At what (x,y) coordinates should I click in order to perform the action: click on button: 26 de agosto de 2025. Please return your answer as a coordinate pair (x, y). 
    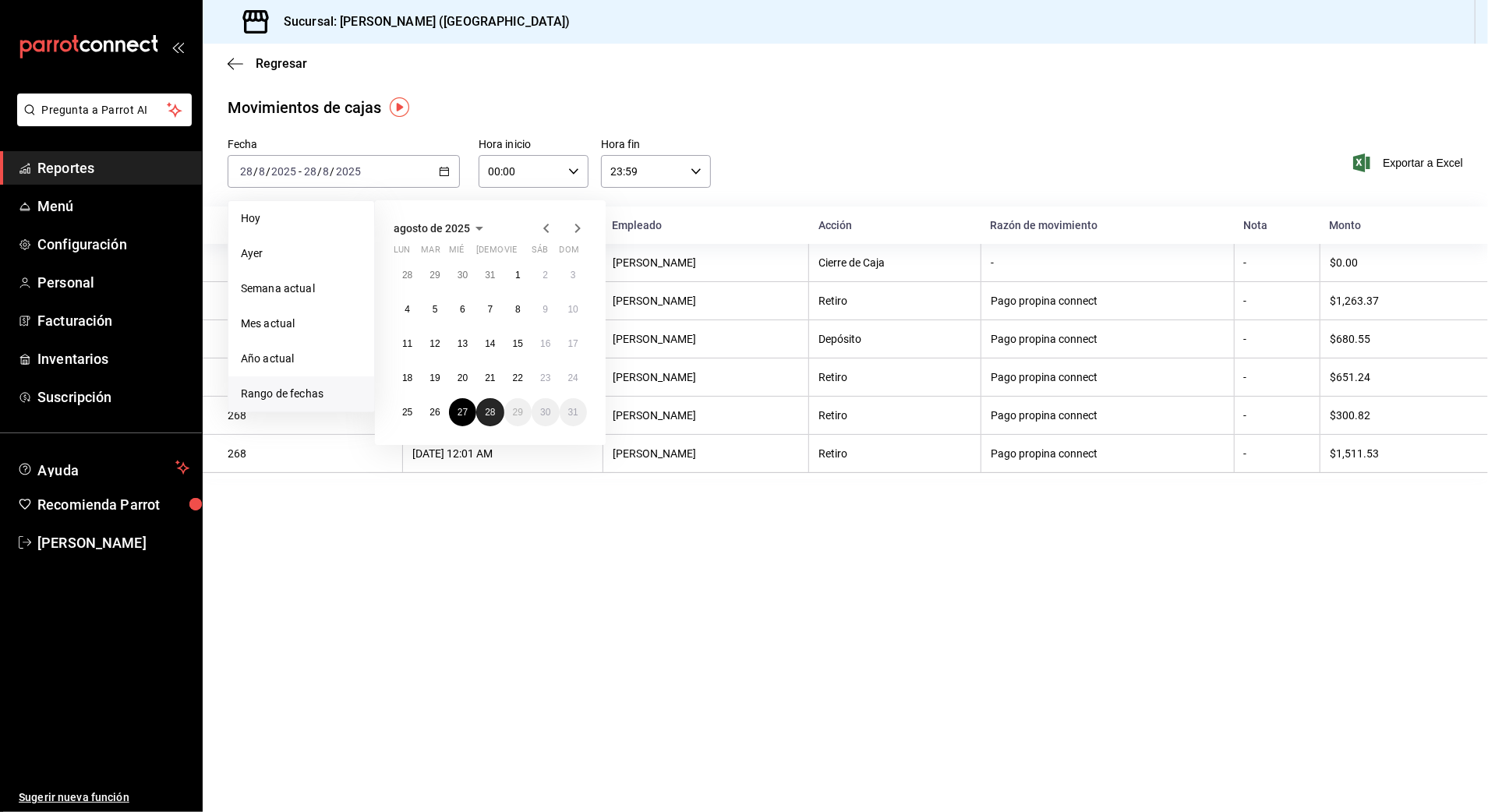
    Looking at the image, I should click on (434, 413).